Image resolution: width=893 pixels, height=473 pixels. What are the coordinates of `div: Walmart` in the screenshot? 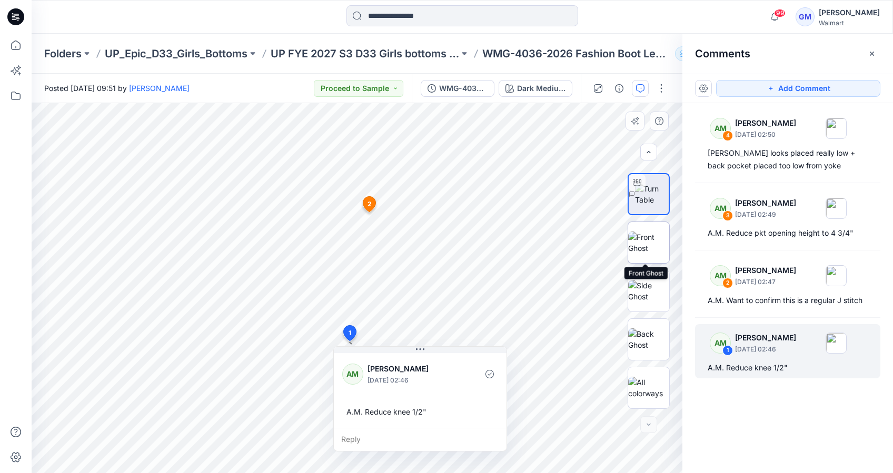 It's located at (849, 23).